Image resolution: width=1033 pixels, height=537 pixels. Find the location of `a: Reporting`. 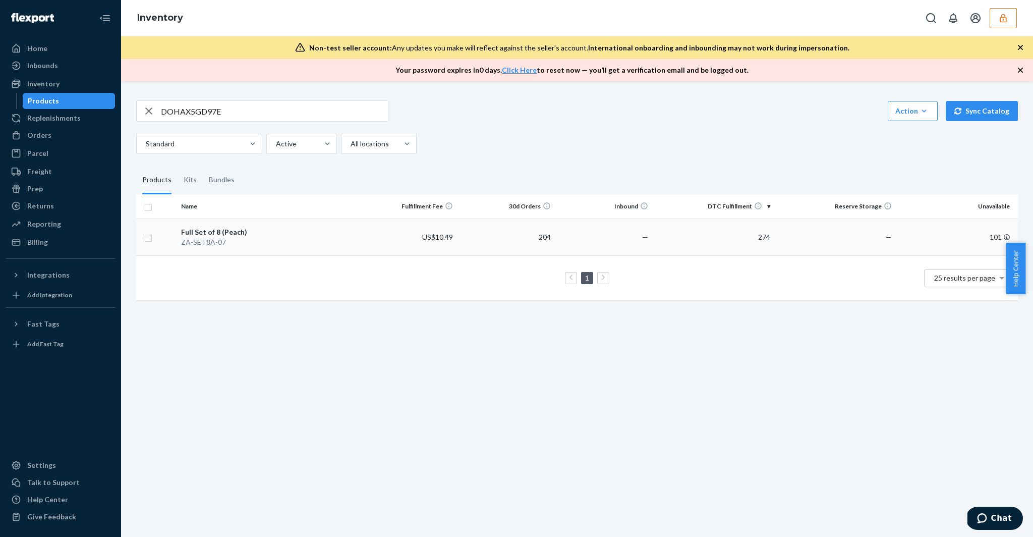

a: Reporting is located at coordinates (61, 224).